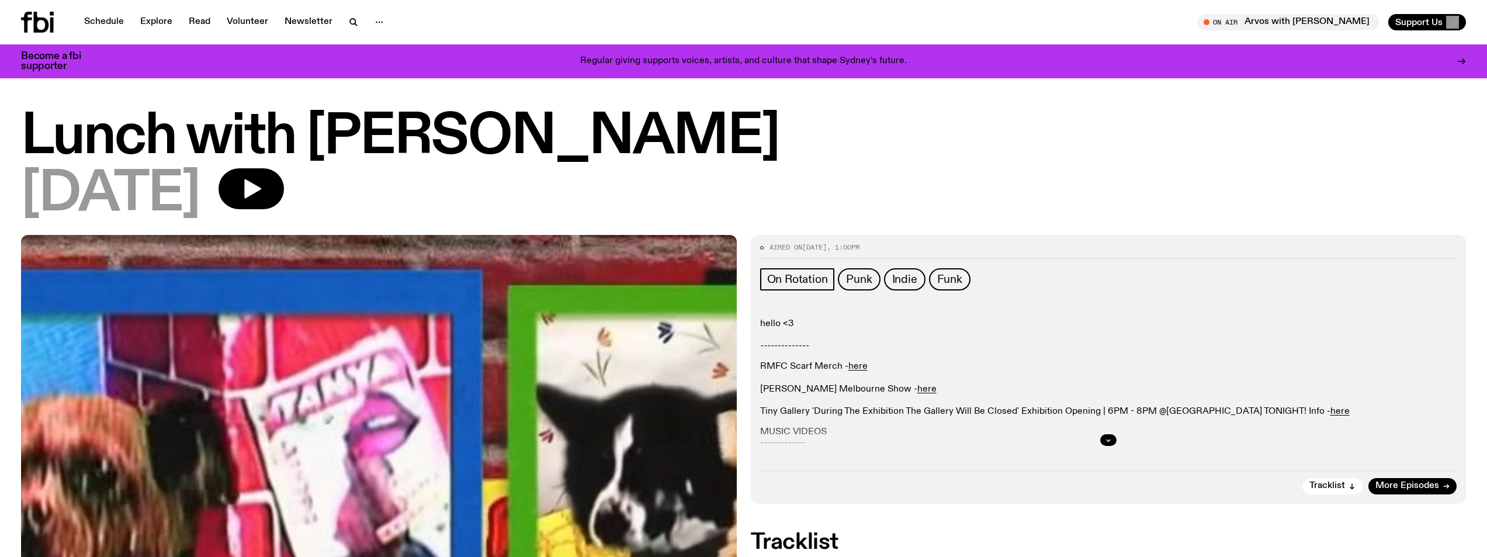 The image size is (1487, 557). Describe the element at coordinates (1327, 485) in the screenshot. I see `span: Tracklist` at that location.